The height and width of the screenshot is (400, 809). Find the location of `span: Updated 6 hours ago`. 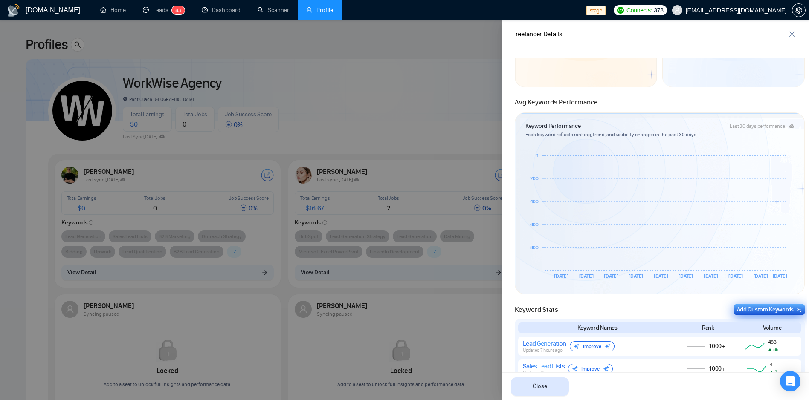

span: Updated 6 hours ago is located at coordinates (542, 373).